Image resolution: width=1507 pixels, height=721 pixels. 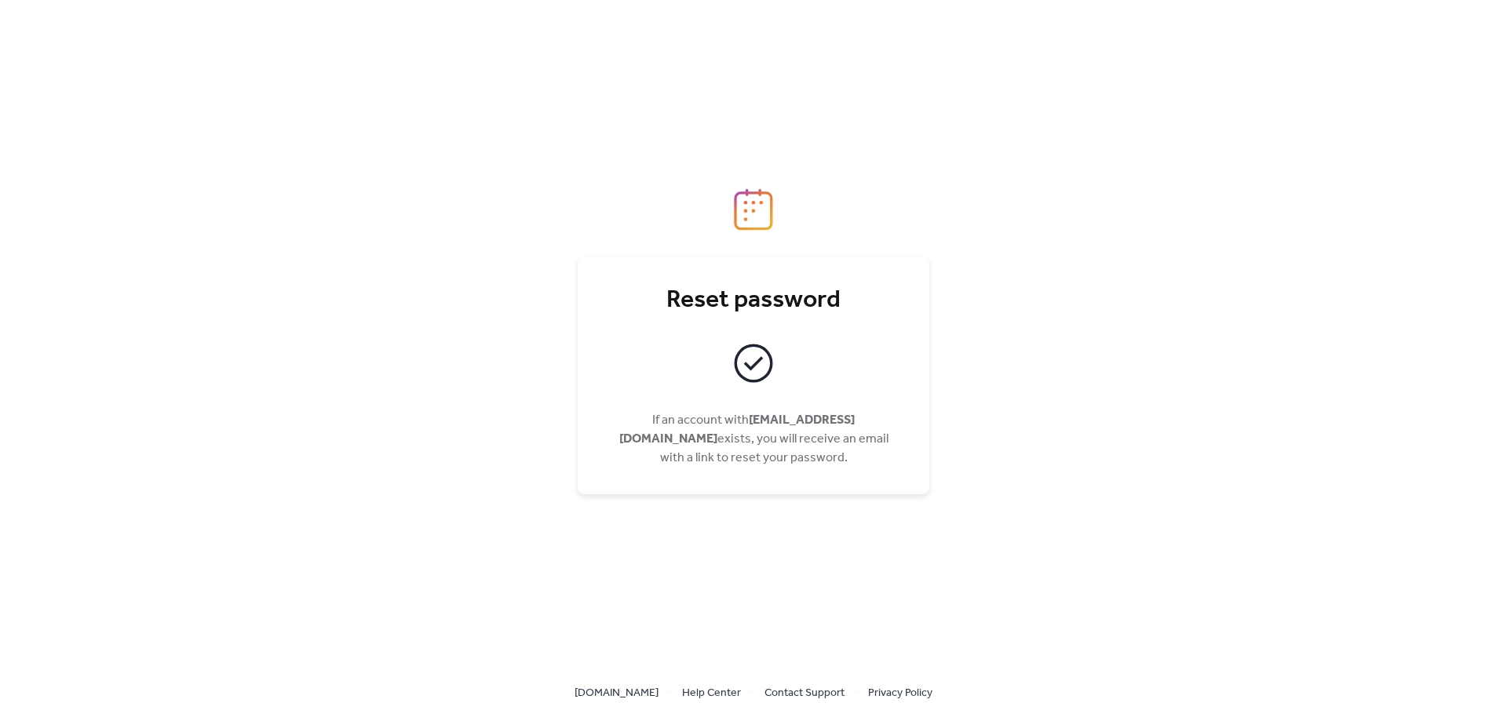 I want to click on span: Privacy Policy, so click(x=900, y=694).